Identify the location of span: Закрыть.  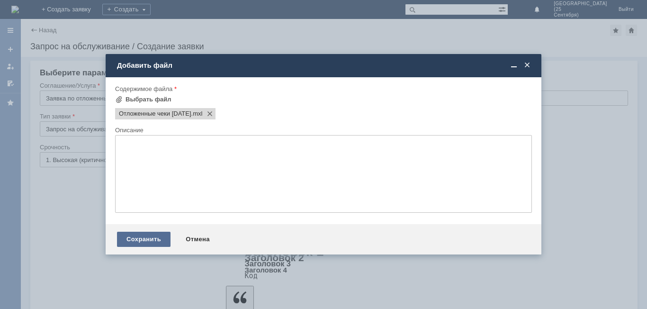
(527, 65).